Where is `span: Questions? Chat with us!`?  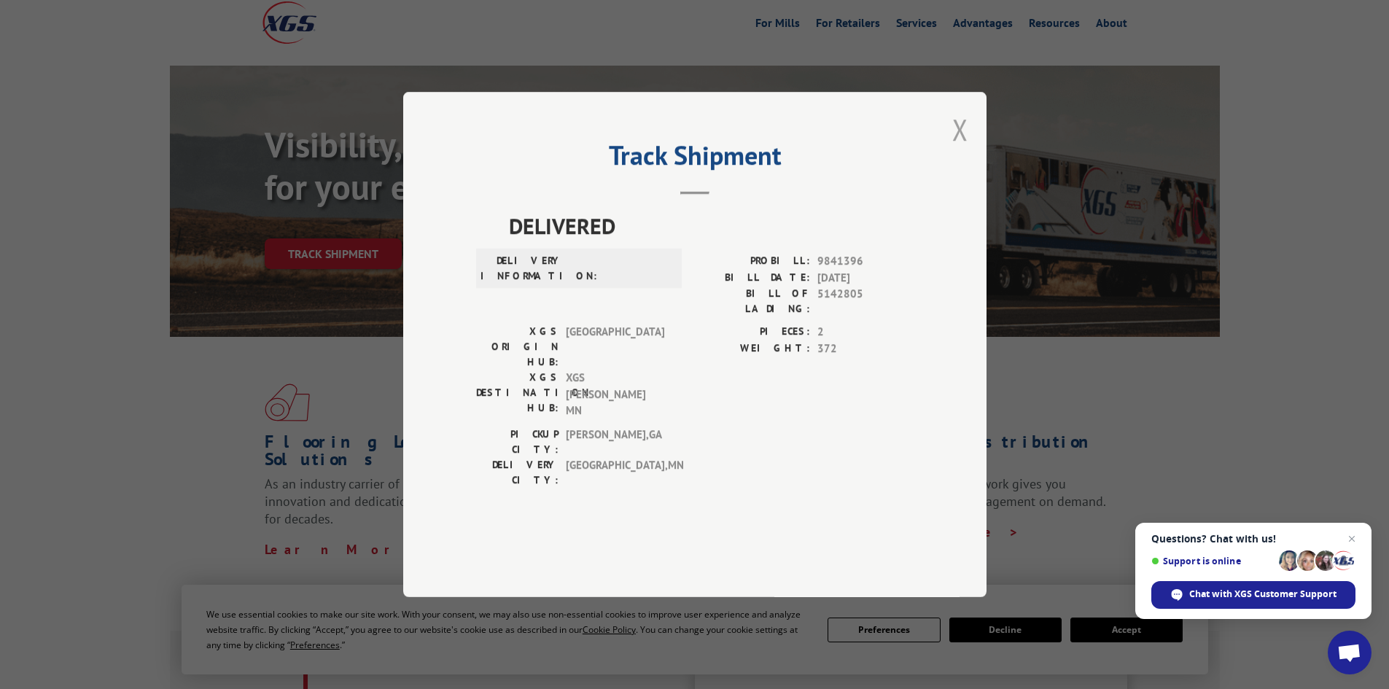 span: Questions? Chat with us! is located at coordinates (1254, 539).